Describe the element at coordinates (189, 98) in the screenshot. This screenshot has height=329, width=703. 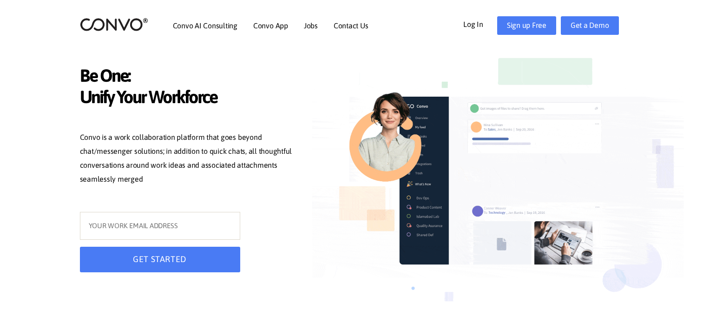
I see `span: Unify Your Workforce` at that location.